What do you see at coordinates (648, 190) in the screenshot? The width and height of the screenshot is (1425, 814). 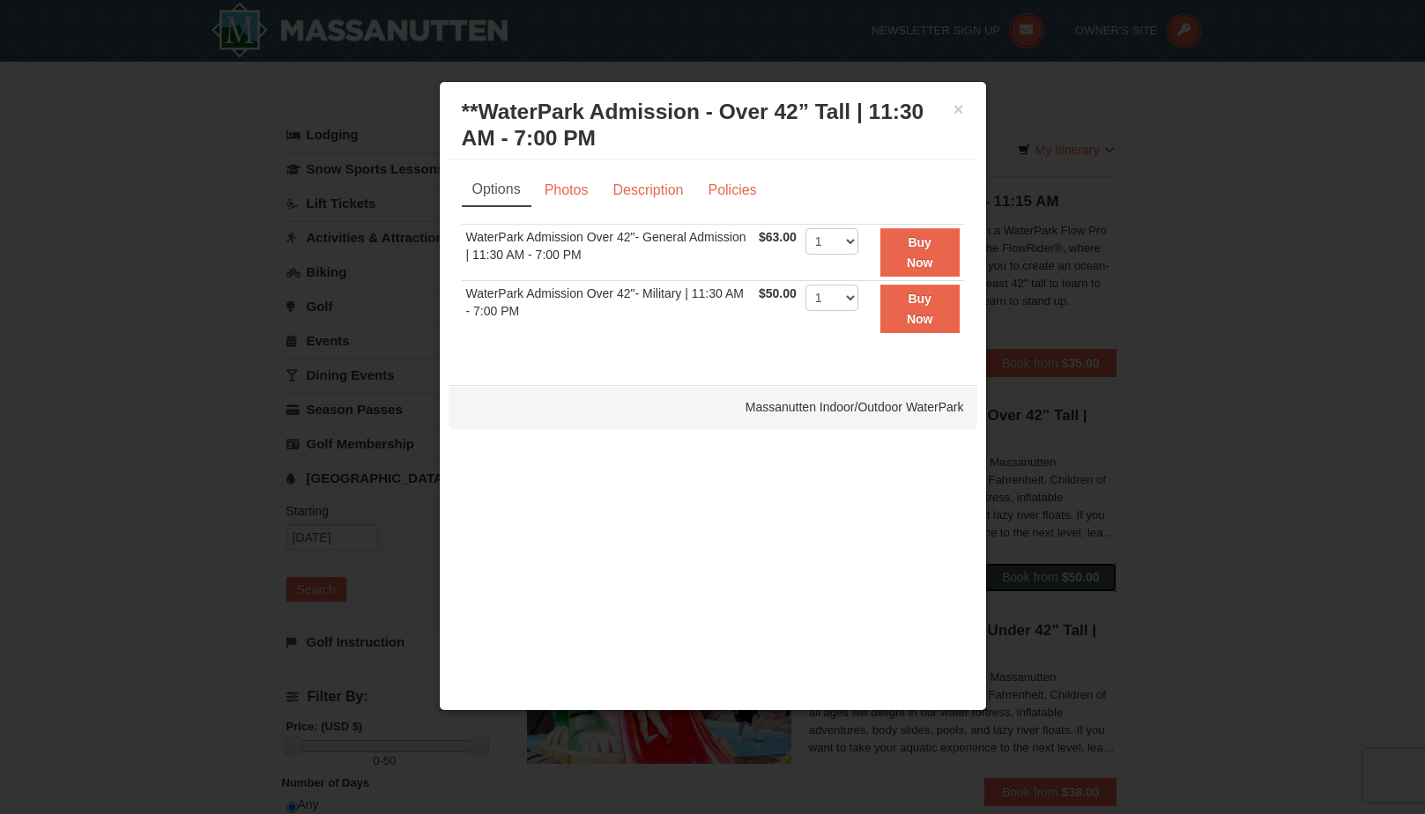 I see `a: Description` at bounding box center [648, 190].